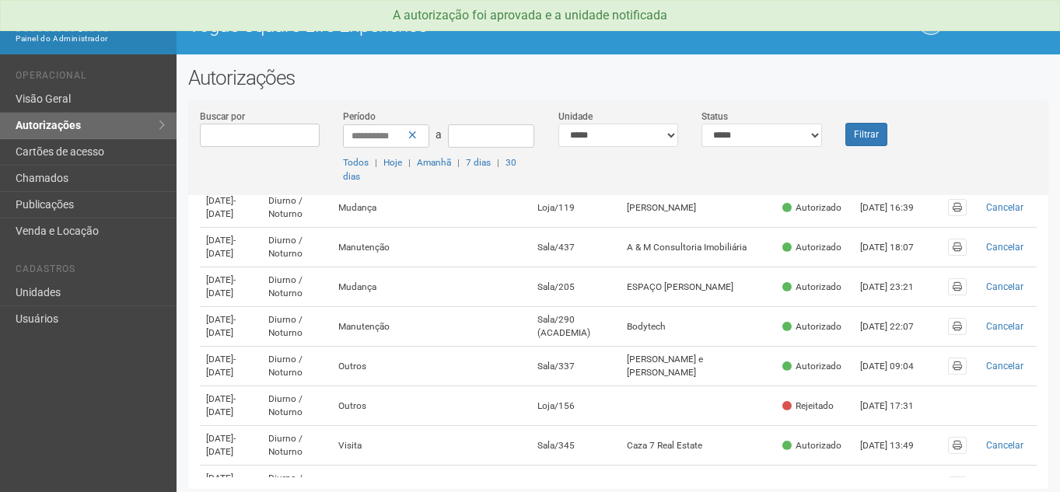  What do you see at coordinates (478, 163) in the screenshot?
I see `a: 7 dias` at bounding box center [478, 163].